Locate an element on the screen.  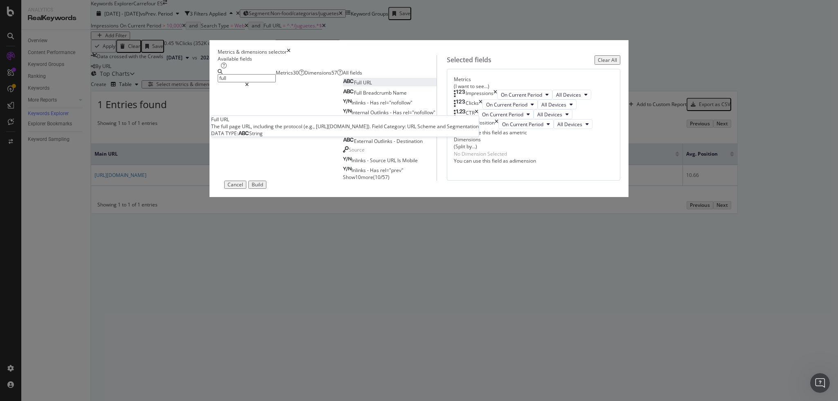
div: Clear All is located at coordinates (607, 60).